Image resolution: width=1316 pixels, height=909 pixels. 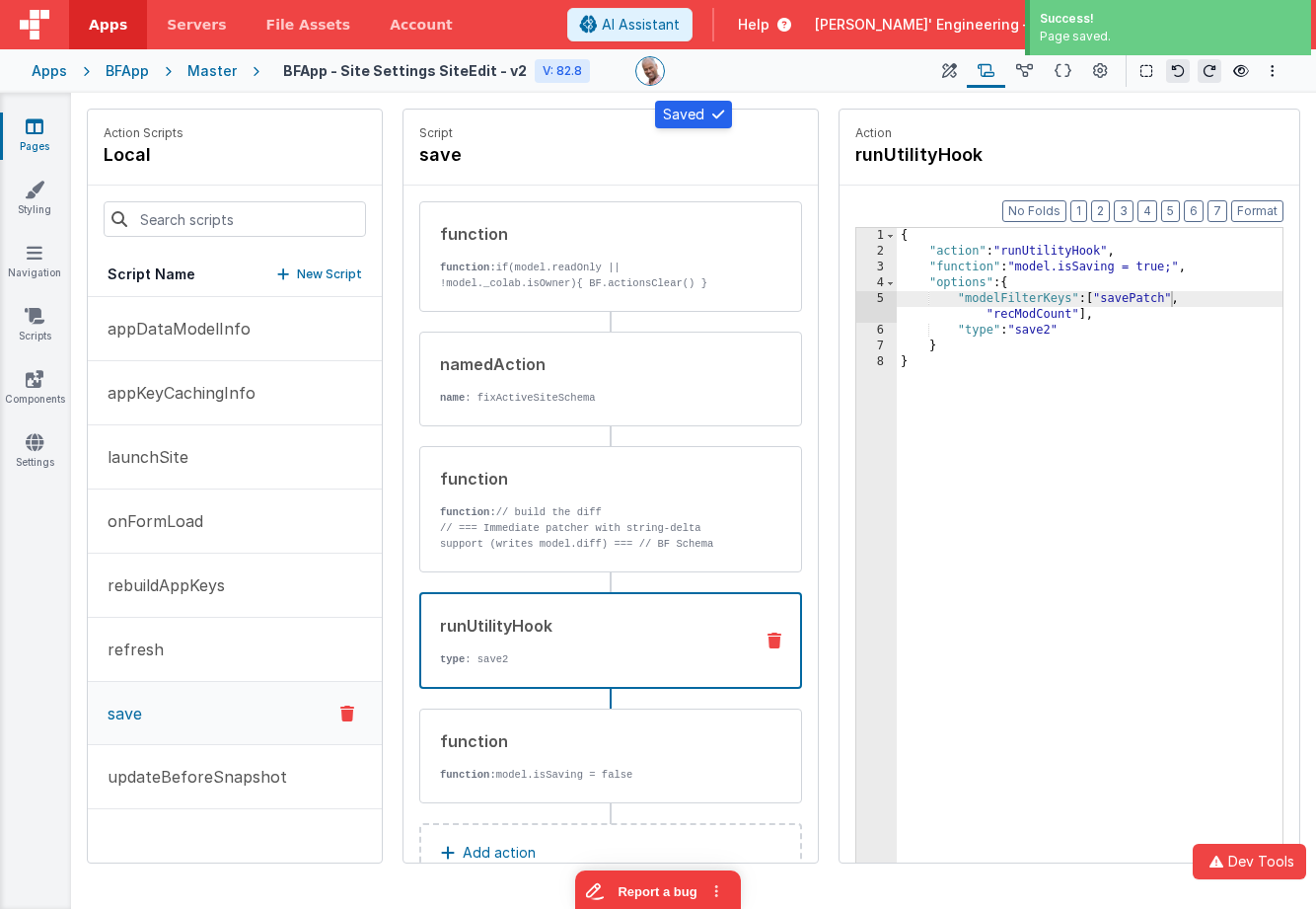 I want to click on button: 1, so click(x=1078, y=211).